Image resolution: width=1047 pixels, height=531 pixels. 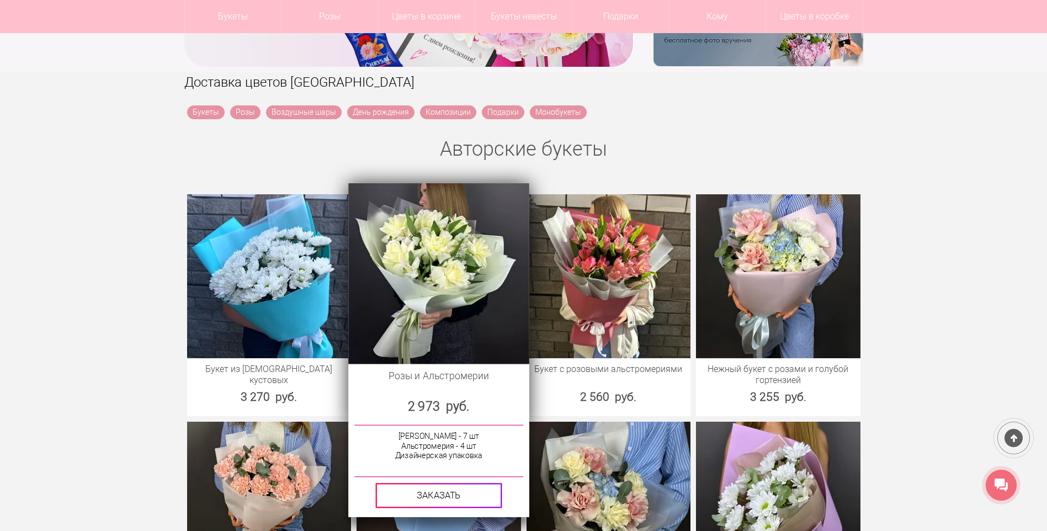 I want to click on img: Розы и Альстромерии, so click(x=438, y=273).